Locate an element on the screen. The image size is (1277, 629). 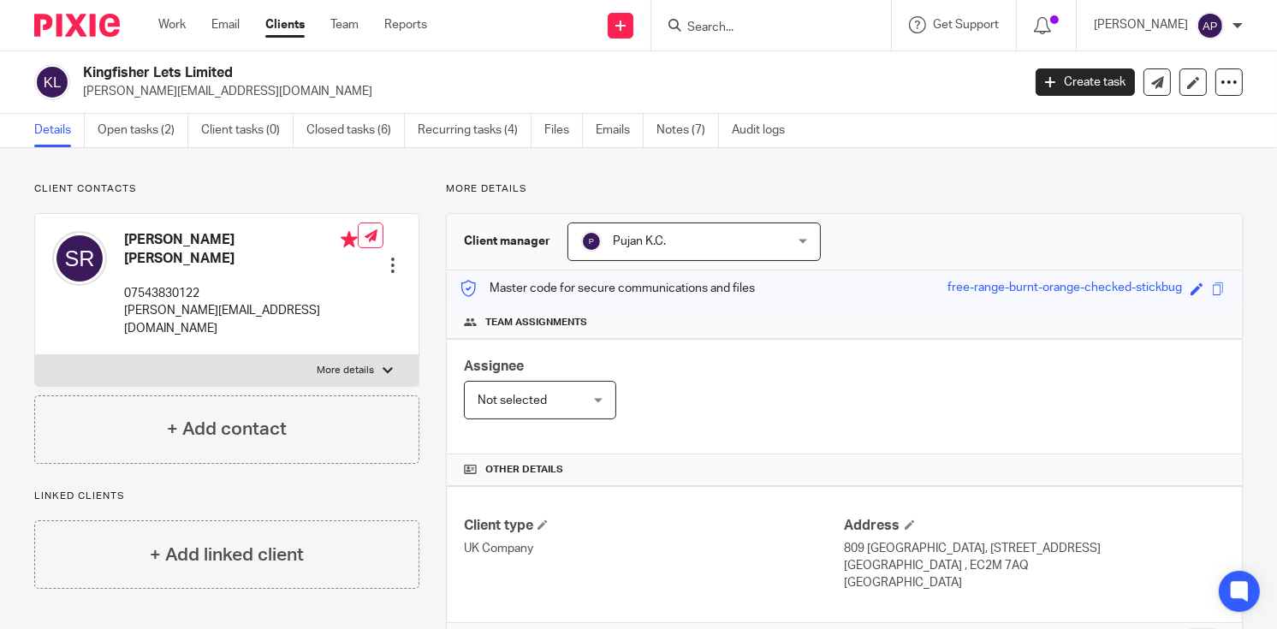
span: Other details is located at coordinates (524, 470).